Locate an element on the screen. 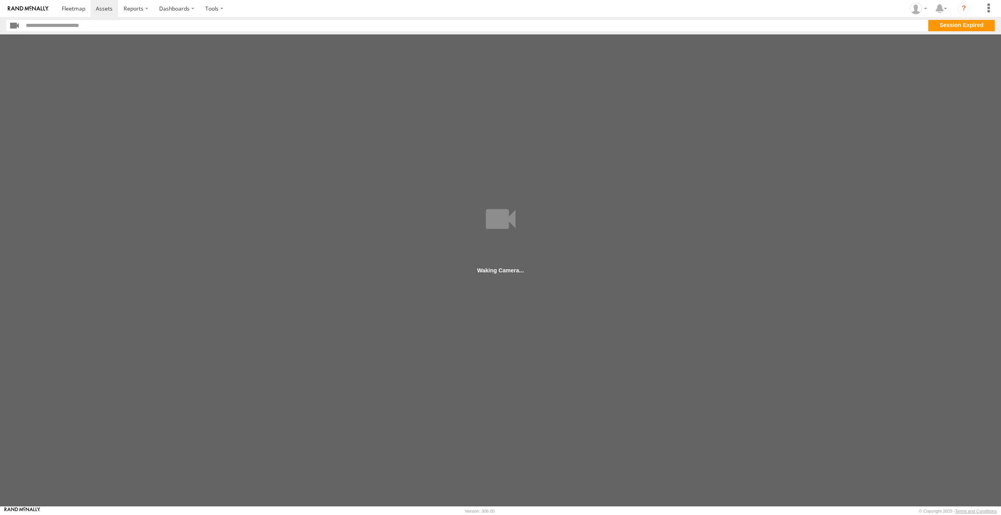  a: Visit our Website is located at coordinates (22, 512).